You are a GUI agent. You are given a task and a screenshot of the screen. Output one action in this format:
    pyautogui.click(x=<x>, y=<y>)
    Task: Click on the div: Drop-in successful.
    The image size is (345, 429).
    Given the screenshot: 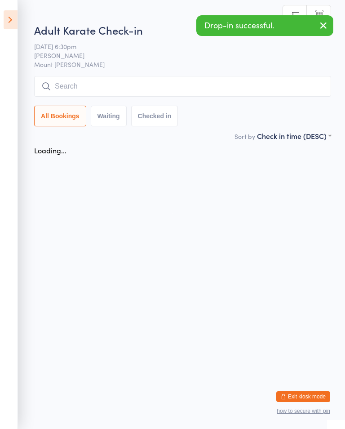 What is the action you would take?
    pyautogui.click(x=265, y=26)
    